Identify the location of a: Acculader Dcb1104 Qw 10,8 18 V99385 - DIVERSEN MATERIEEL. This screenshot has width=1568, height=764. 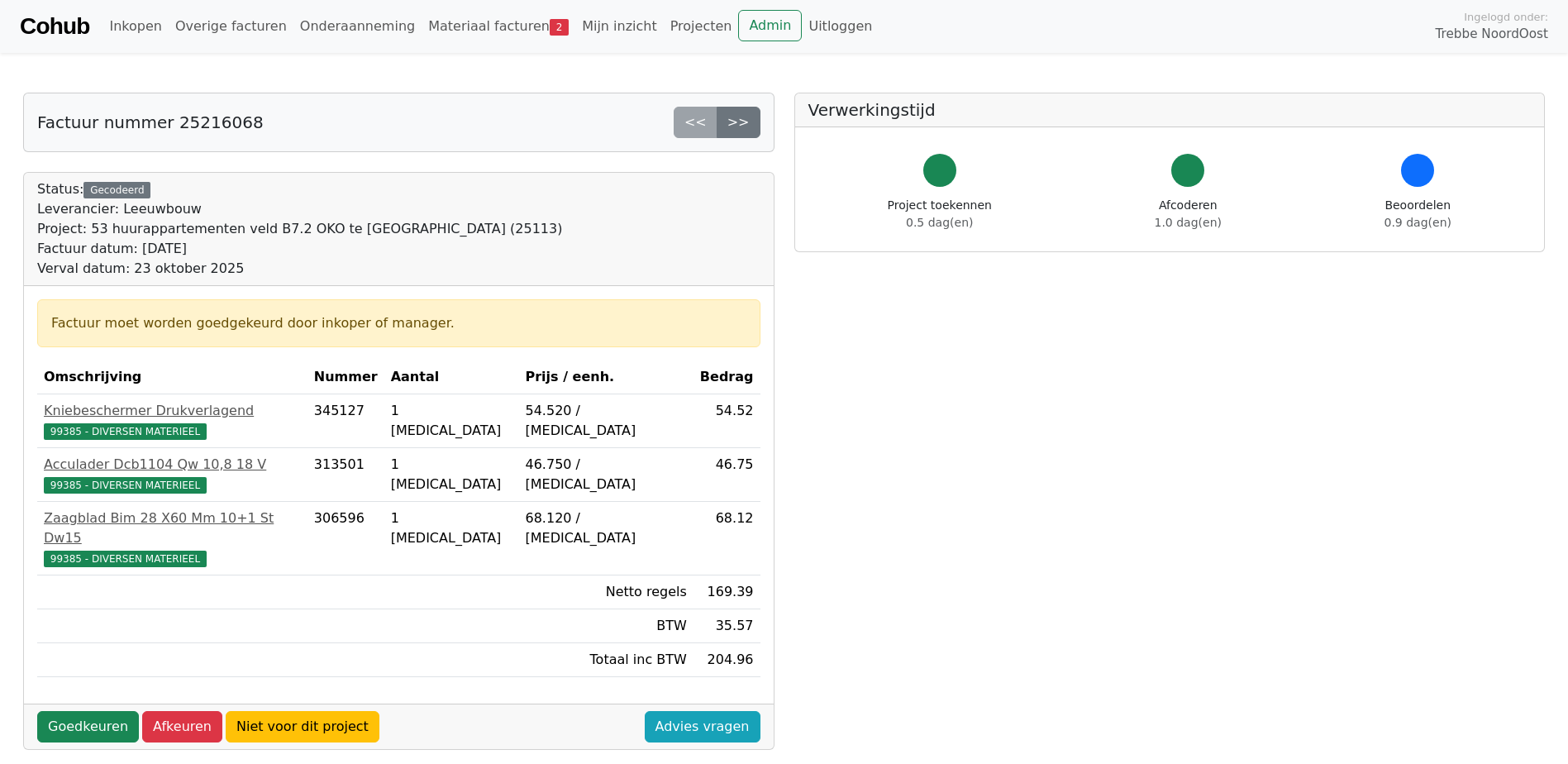
(172, 474).